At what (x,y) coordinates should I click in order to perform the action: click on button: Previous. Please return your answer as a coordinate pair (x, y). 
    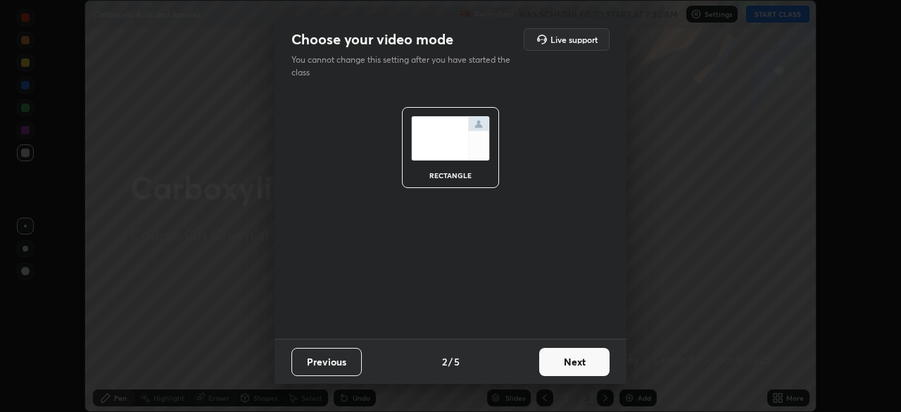
    Looking at the image, I should click on (327, 362).